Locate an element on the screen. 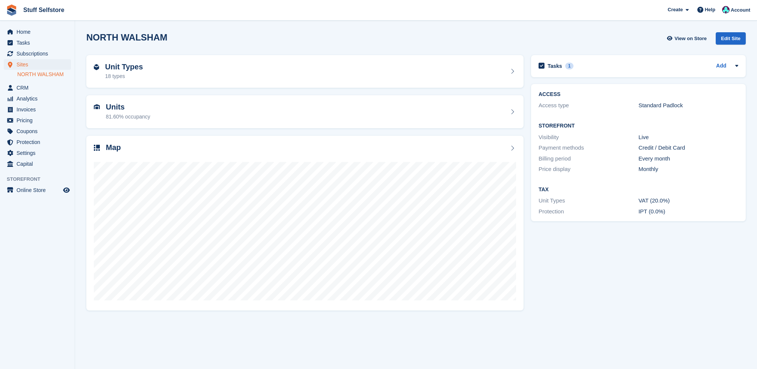  div: 1 is located at coordinates (569, 66).